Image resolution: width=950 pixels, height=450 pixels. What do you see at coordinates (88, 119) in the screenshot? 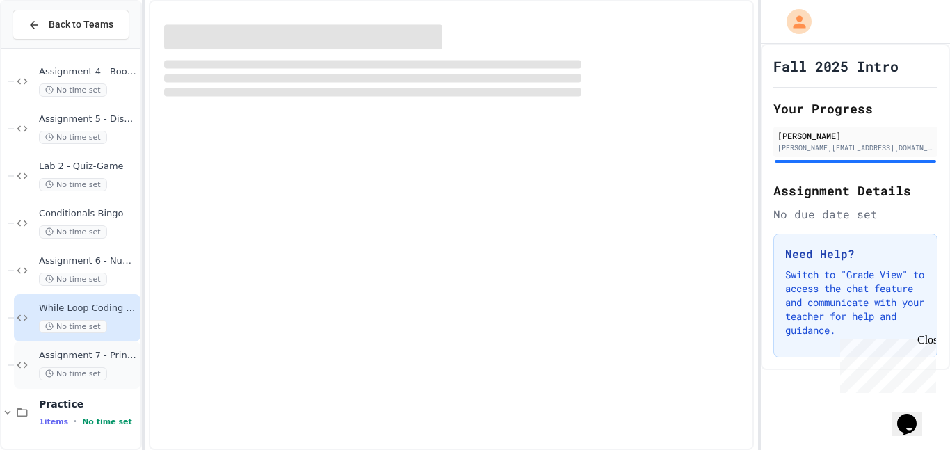
I see `span: Assignment 5 - Discount Calculator` at bounding box center [88, 119].